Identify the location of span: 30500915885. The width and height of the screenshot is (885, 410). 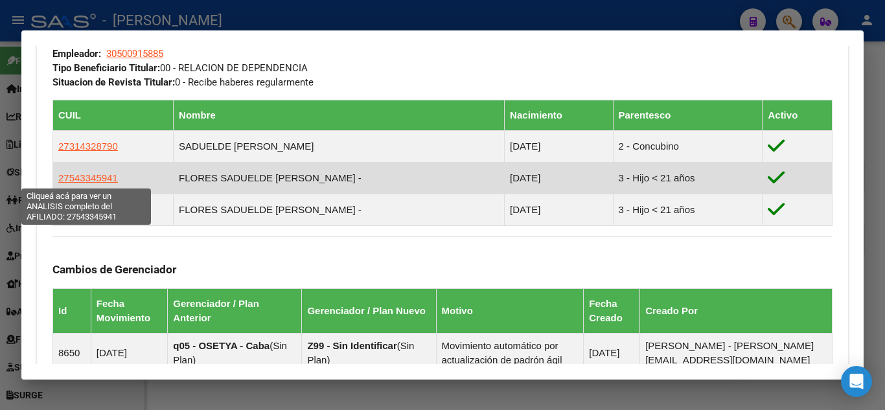
(135, 54).